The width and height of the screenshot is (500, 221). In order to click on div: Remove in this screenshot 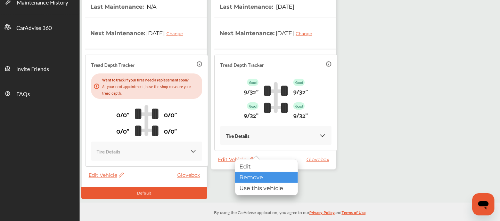, I will do `click(267, 177)`.